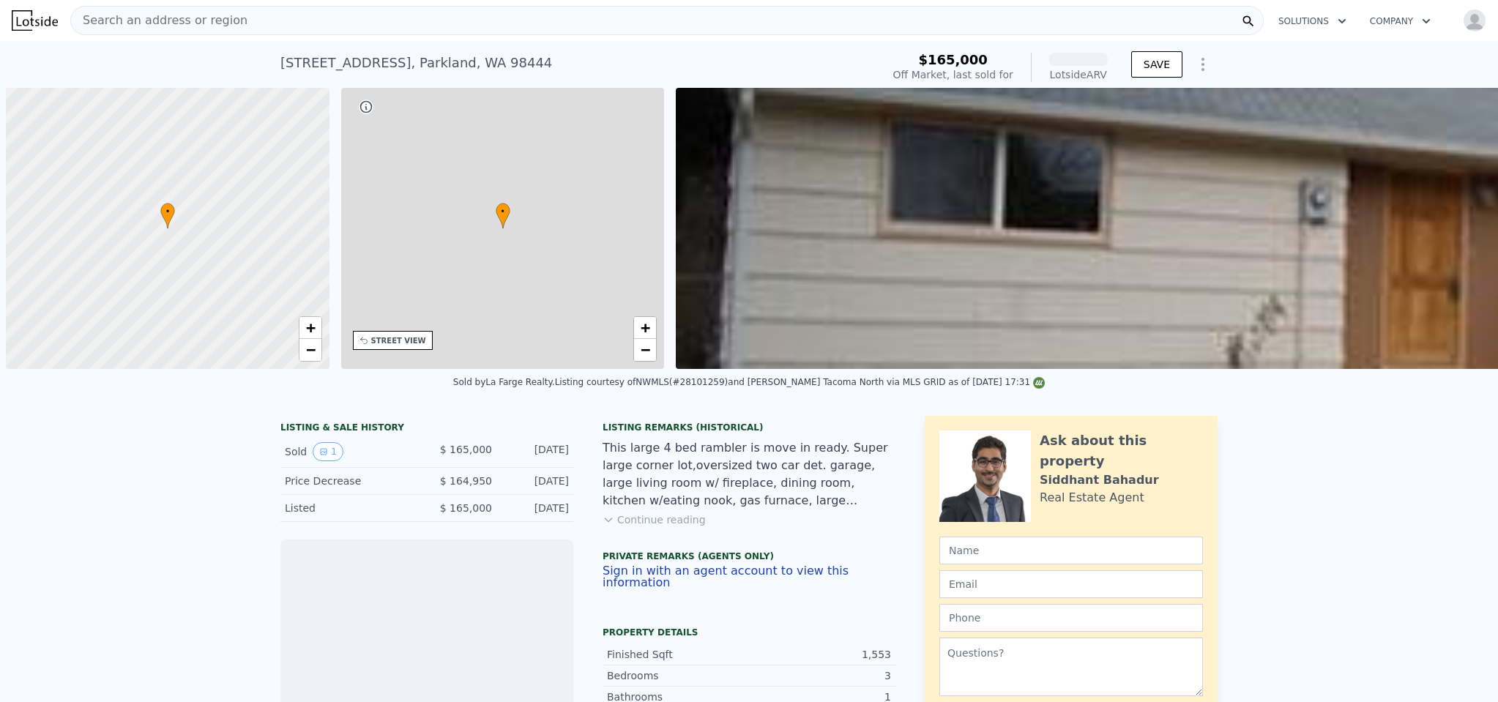 This screenshot has width=1498, height=702. Describe the element at coordinates (350, 481) in the screenshot. I see `div: Price Decrease` at that location.